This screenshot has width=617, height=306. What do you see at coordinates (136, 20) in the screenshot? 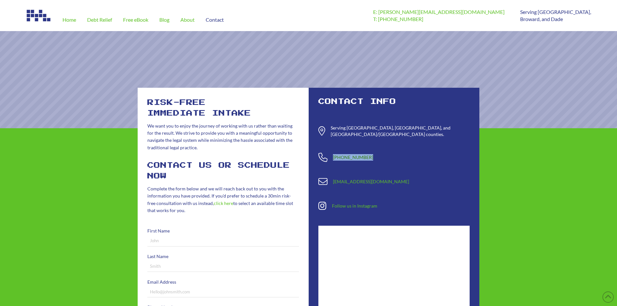
I see `a: Free eBook` at bounding box center [136, 20].